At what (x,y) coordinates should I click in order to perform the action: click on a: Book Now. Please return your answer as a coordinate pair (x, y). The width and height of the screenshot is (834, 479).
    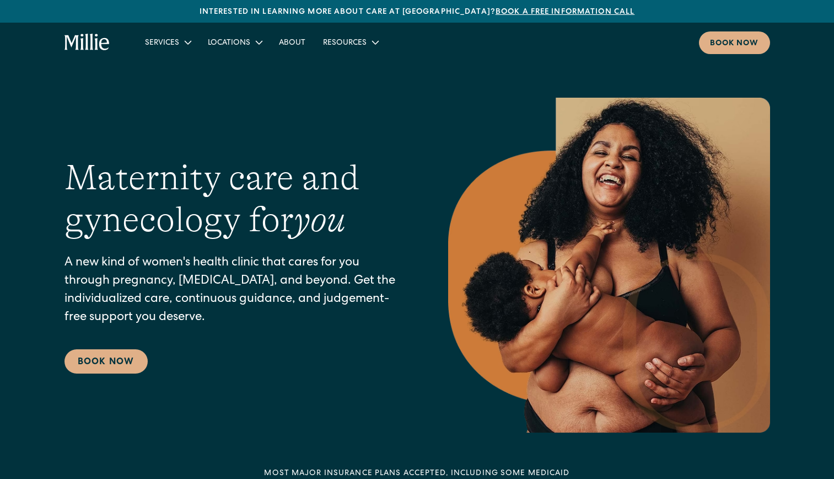
    Looking at the image, I should click on (106, 361).